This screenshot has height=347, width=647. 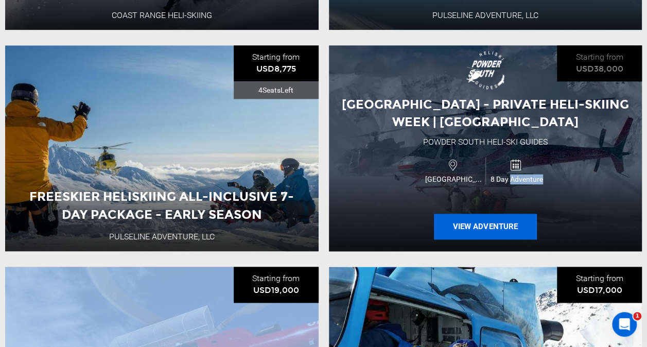 I want to click on button: View Adventure, so click(x=485, y=226).